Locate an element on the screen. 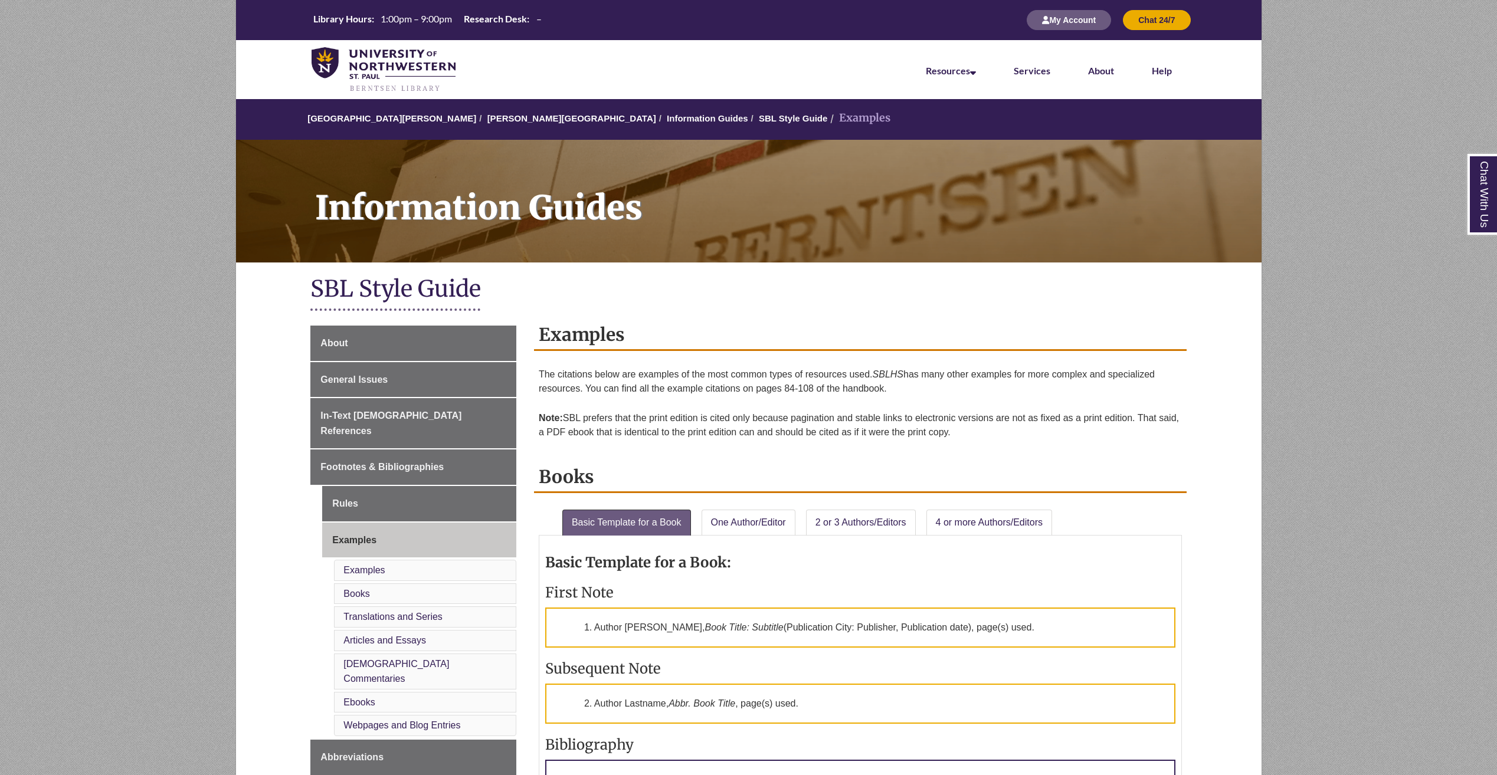 The width and height of the screenshot is (1497, 775). a: Footnotes & Bibliographies is located at coordinates (413, 467).